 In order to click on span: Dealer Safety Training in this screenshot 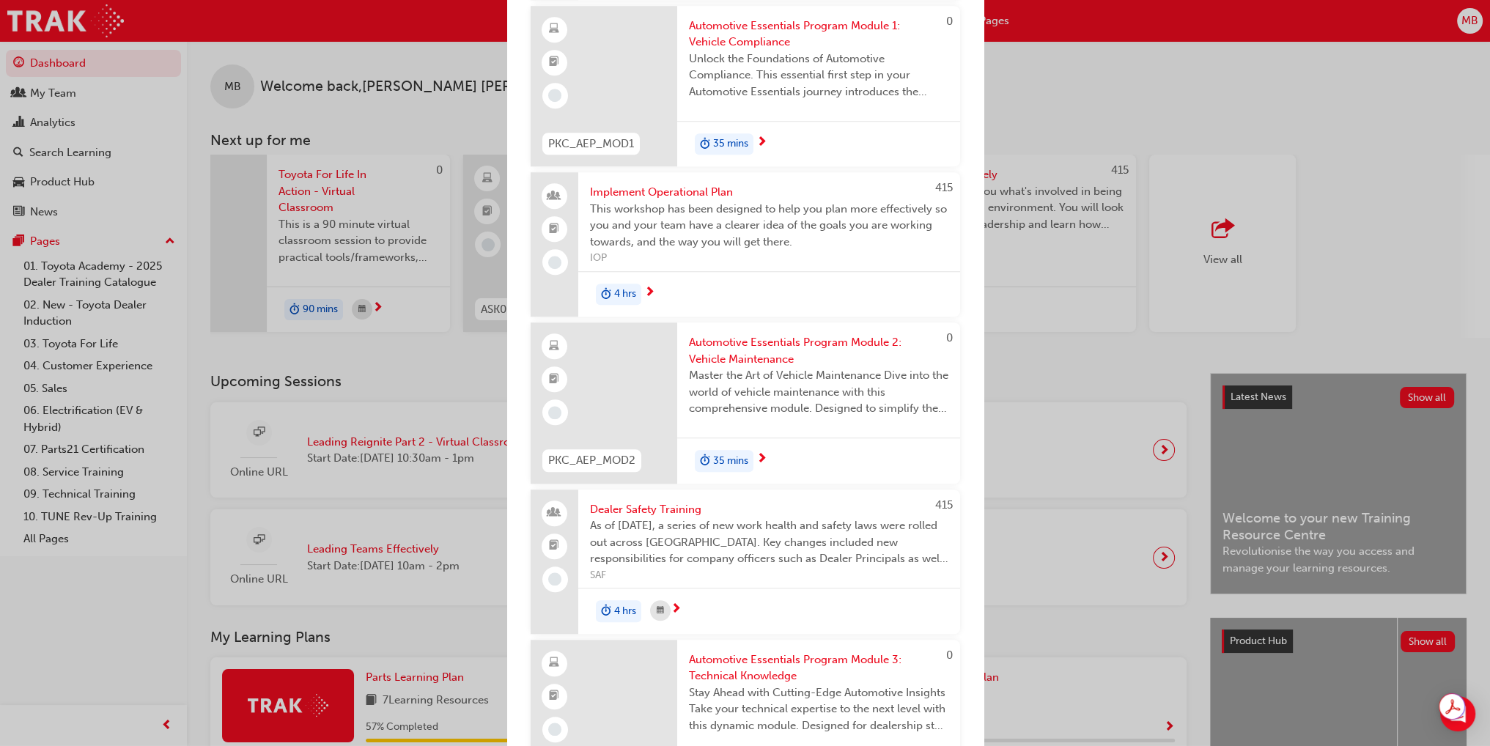, I will do `click(769, 509)`.